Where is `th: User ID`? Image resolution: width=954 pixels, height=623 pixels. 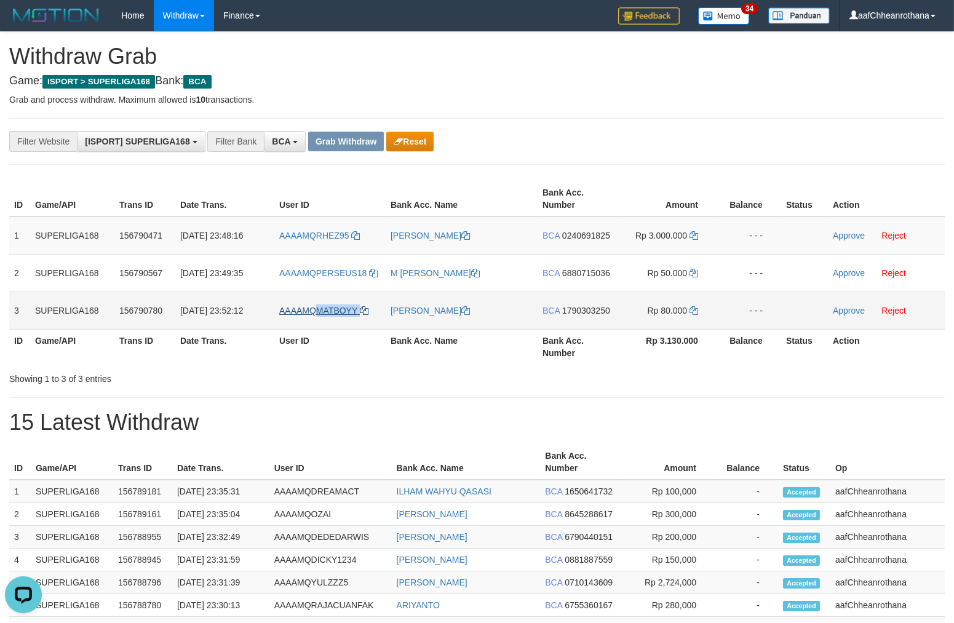
th: User ID is located at coordinates (330, 346).